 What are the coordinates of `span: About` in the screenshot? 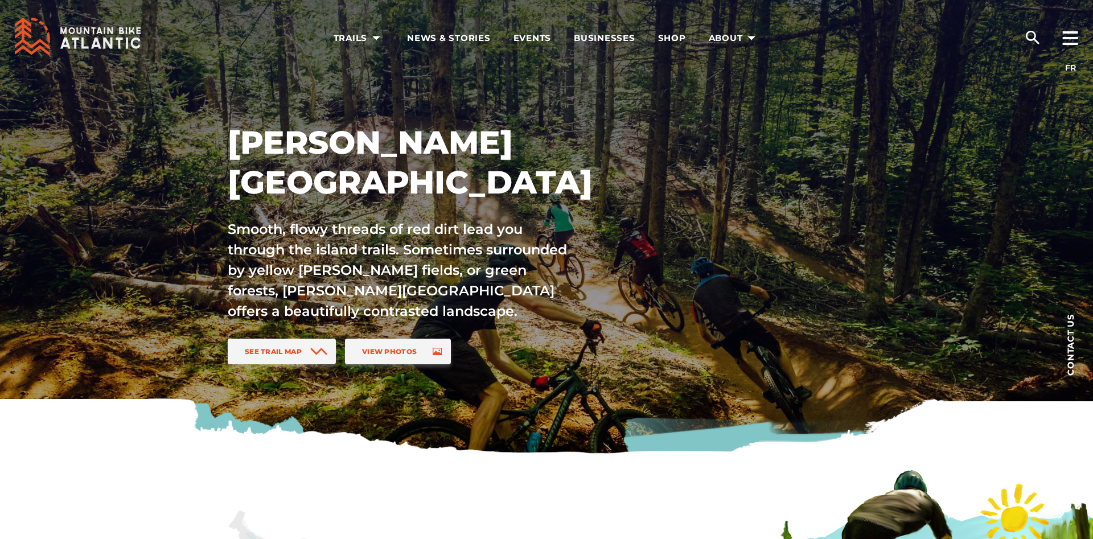 It's located at (735, 38).